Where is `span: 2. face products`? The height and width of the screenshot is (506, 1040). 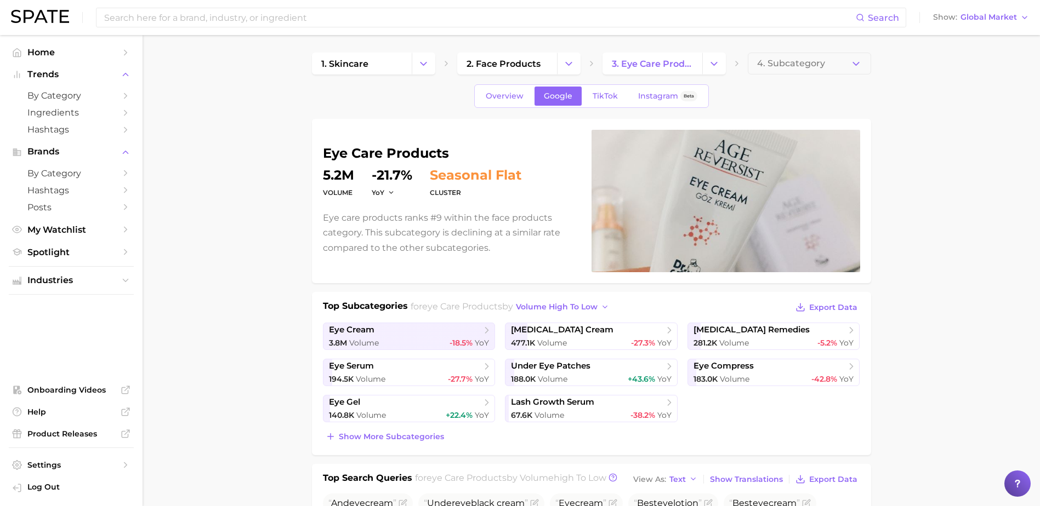
span: 2. face products is located at coordinates (503, 64).